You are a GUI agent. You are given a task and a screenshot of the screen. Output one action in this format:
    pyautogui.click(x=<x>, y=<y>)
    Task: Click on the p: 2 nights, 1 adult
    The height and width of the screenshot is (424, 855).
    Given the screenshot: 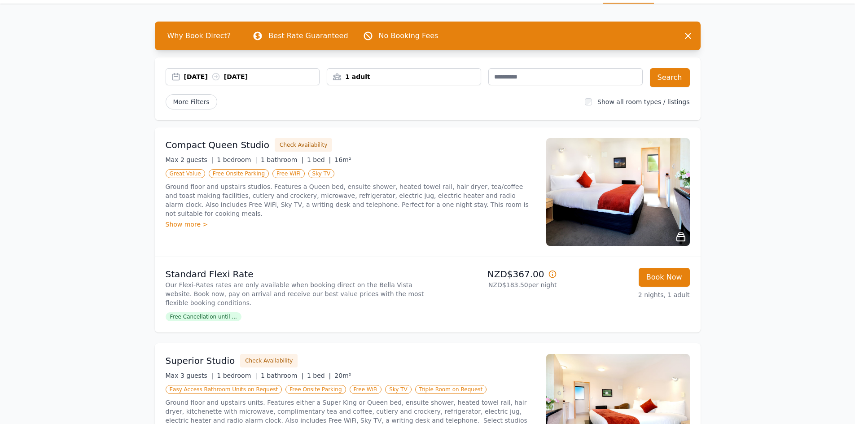 What is the action you would take?
    pyautogui.click(x=627, y=295)
    